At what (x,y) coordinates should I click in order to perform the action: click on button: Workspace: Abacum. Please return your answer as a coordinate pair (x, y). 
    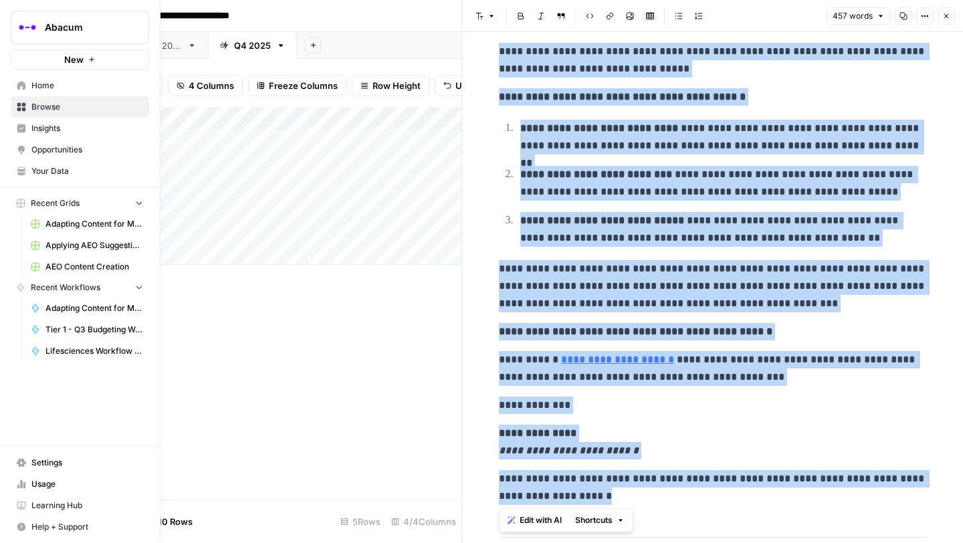
    Looking at the image, I should click on (80, 27).